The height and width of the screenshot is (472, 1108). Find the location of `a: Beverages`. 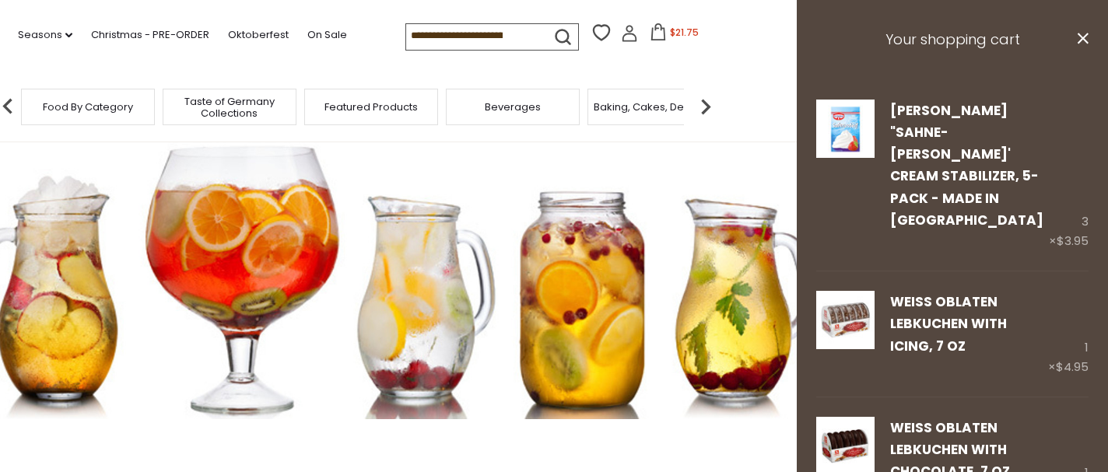

a: Beverages is located at coordinates (513, 107).